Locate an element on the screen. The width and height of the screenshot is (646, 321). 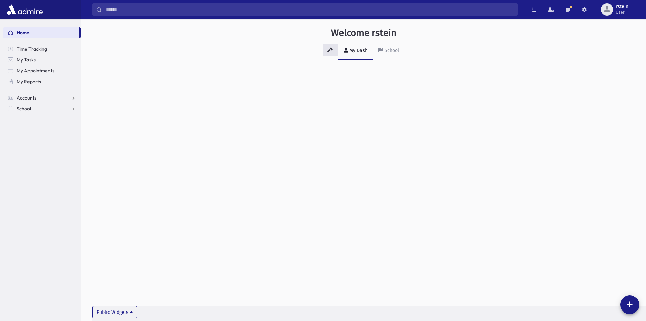
a: My Tasks is located at coordinates (42, 60).